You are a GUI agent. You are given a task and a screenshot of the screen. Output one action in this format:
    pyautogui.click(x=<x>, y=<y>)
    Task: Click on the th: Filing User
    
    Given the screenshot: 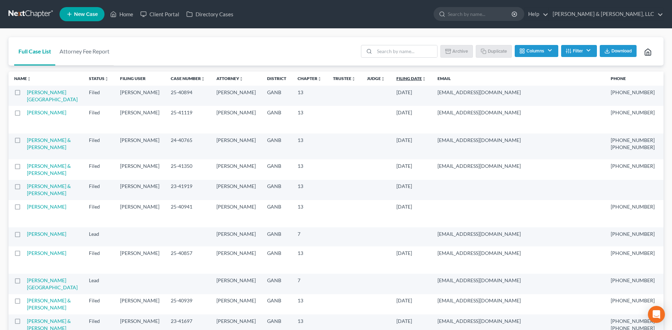 What is the action you would take?
    pyautogui.click(x=139, y=79)
    